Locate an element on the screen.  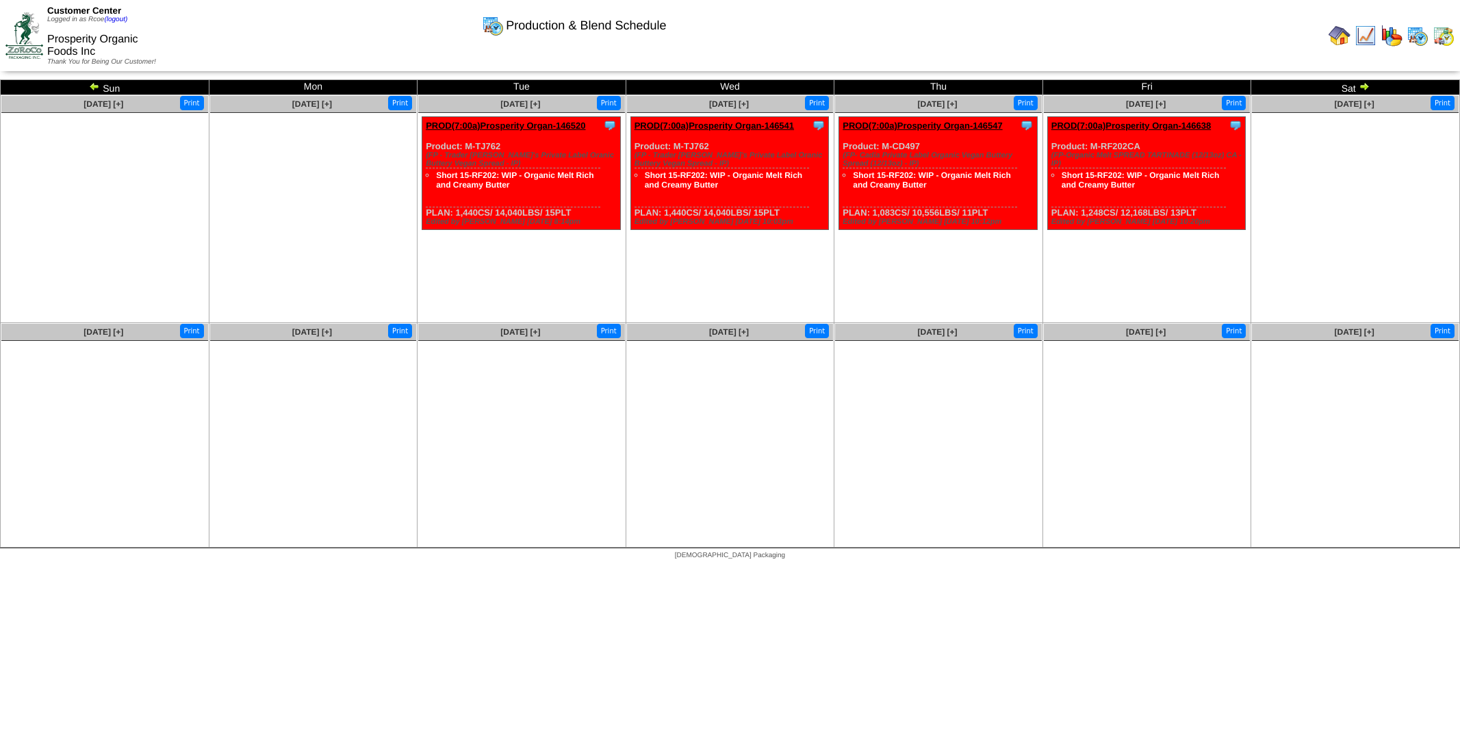
a: PROD(7:00a)Prosperity Organ-146541 is located at coordinates (714, 125).